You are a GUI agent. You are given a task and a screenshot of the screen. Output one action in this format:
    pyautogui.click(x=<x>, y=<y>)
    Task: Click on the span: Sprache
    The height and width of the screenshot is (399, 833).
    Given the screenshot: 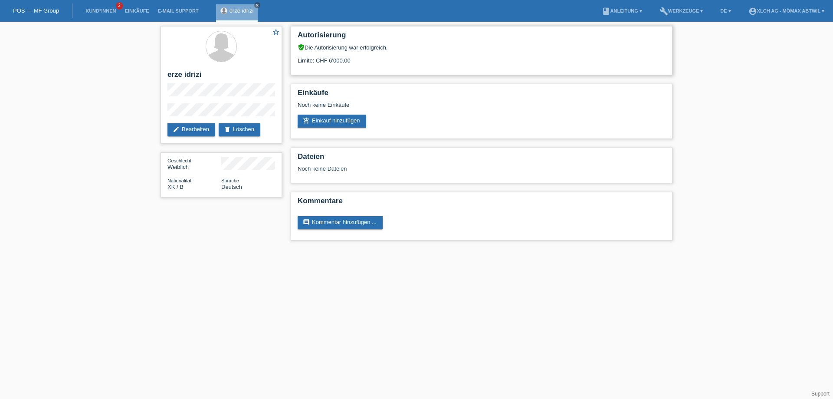 What is the action you would take?
    pyautogui.click(x=230, y=180)
    